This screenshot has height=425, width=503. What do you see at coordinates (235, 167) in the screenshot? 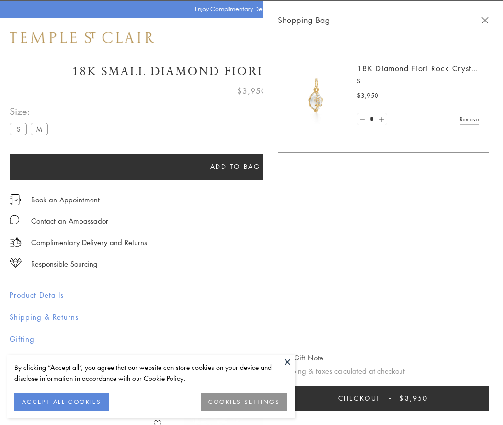
I see `button: Add to bag` at bounding box center [235, 167].